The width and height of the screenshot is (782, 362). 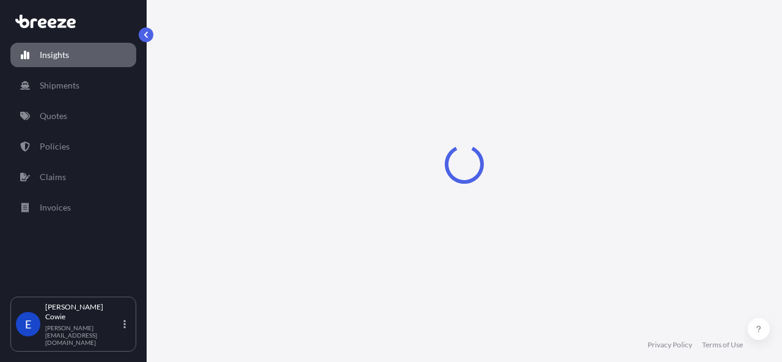 I want to click on p: Terms of Use, so click(x=722, y=345).